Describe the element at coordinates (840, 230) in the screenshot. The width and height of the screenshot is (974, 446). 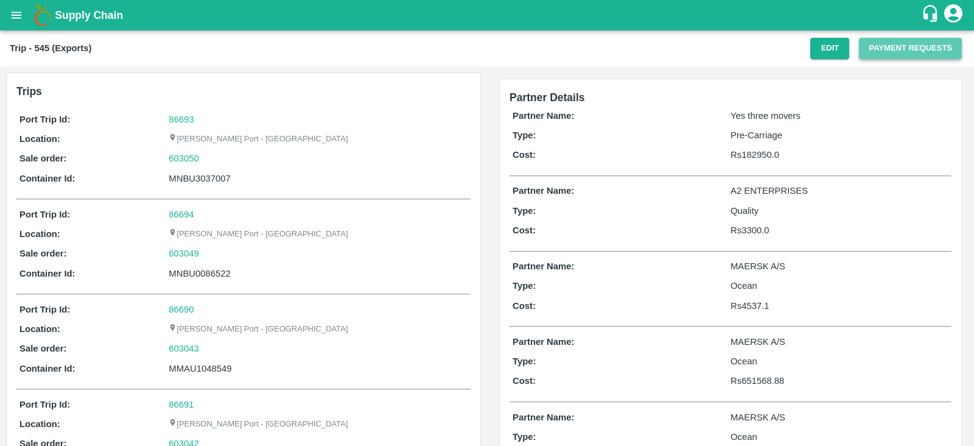
I see `p: Rs 3300.0` at that location.